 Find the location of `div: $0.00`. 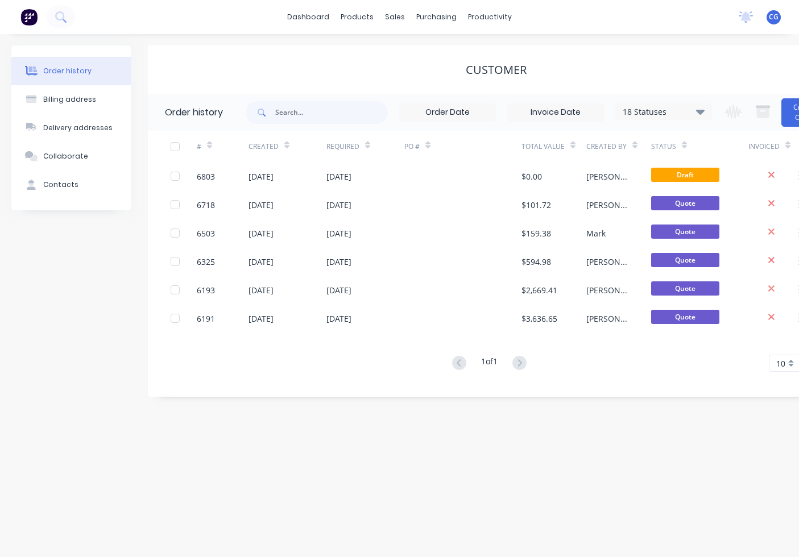

div: $0.00 is located at coordinates (532, 176).